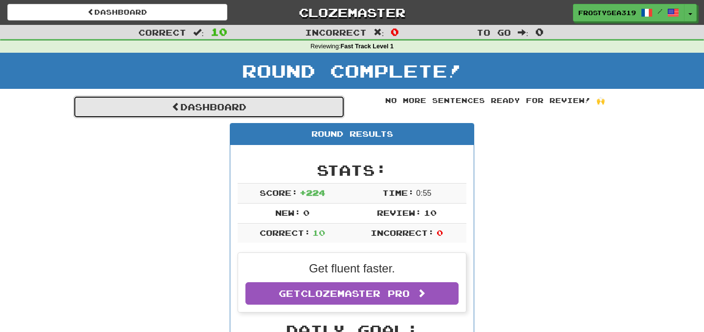 This screenshot has height=332, width=704. Describe the element at coordinates (352, 269) in the screenshot. I see `p: Get fluent faster.` at that location.